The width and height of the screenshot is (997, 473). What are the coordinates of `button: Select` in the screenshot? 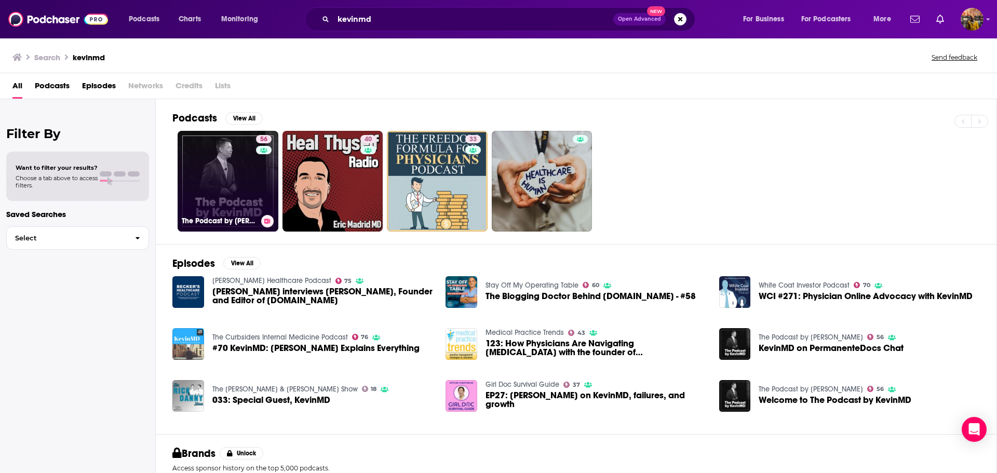 It's located at (77, 238).